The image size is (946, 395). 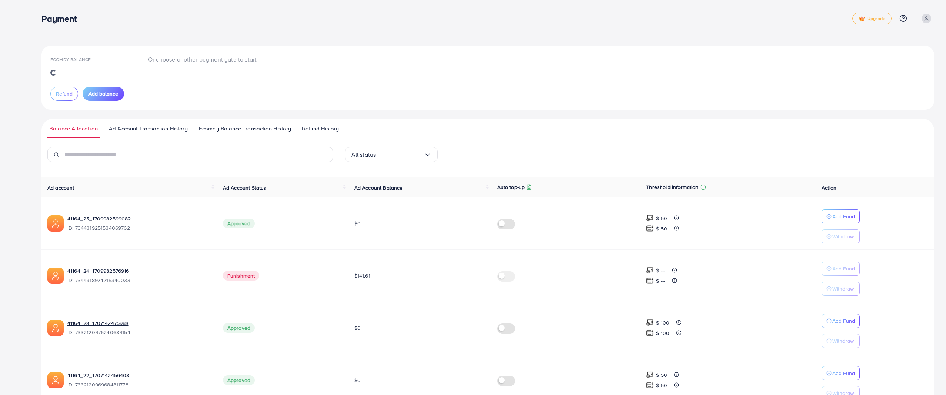 I want to click on span: ID: 7332120976240689154, so click(x=139, y=332).